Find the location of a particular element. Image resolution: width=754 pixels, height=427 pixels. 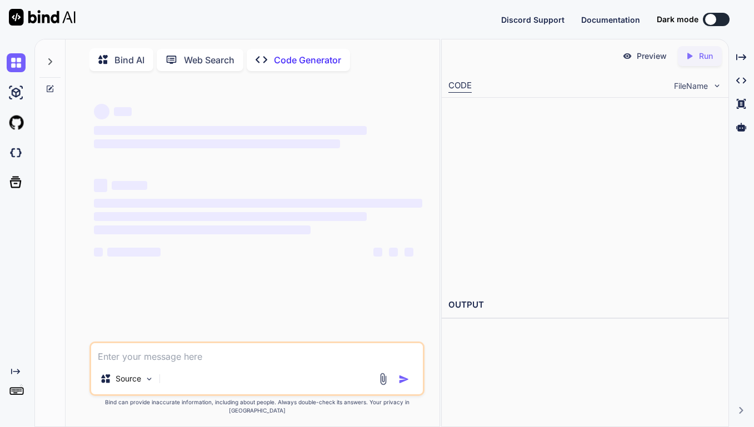

span: Dark mode is located at coordinates (677, 19).